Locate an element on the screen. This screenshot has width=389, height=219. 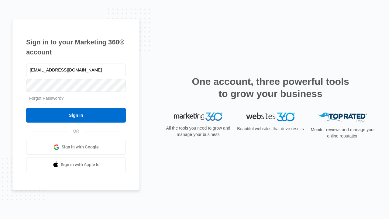
h2: One account, three powerful tools to grow your business is located at coordinates (271, 88).